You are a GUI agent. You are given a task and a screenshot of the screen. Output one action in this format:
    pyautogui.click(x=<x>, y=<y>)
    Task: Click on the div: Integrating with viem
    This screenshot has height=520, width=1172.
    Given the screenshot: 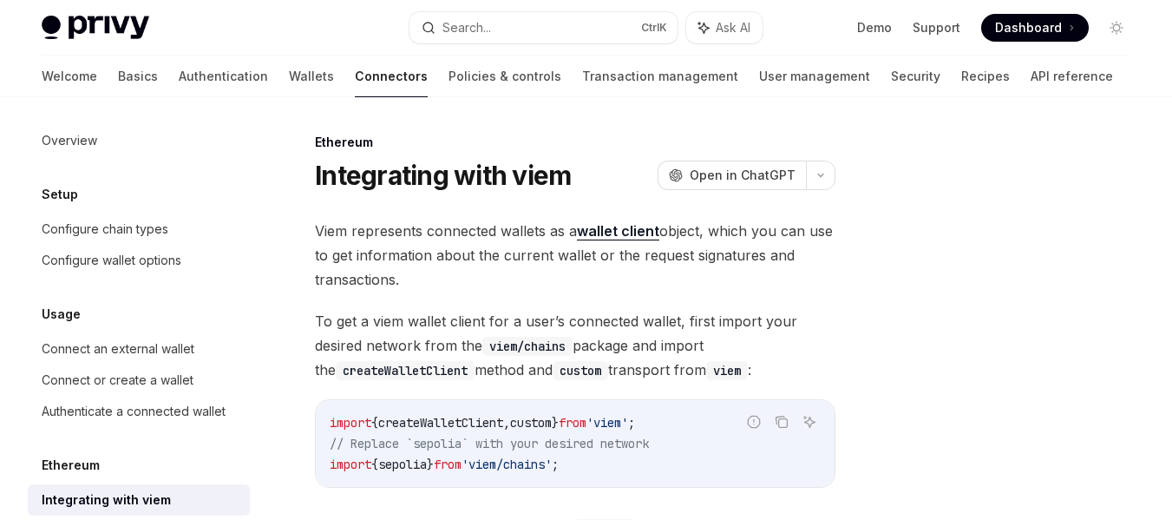 What is the action you would take?
    pyautogui.click(x=106, y=500)
    